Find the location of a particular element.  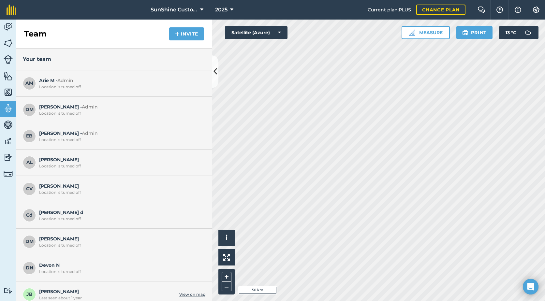

img: Ruler icon is located at coordinates (412, 33).